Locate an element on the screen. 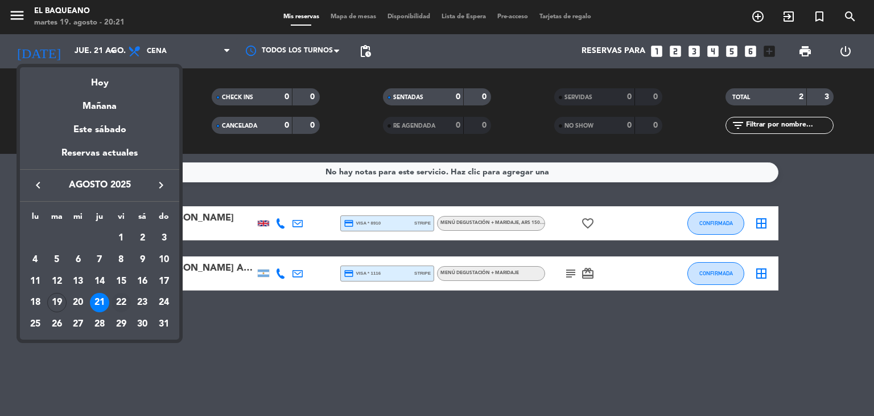 The height and width of the screenshot is (416, 874). div: 24 is located at coordinates (164, 302).